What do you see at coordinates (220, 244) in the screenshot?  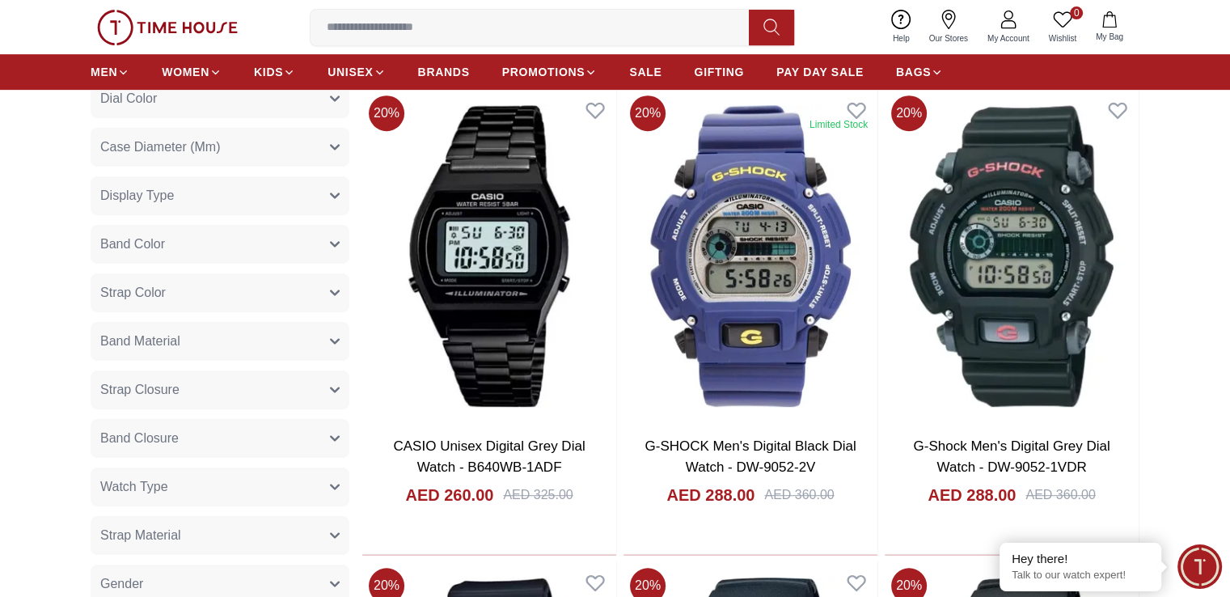 I see `button: Band Color` at bounding box center [220, 244].